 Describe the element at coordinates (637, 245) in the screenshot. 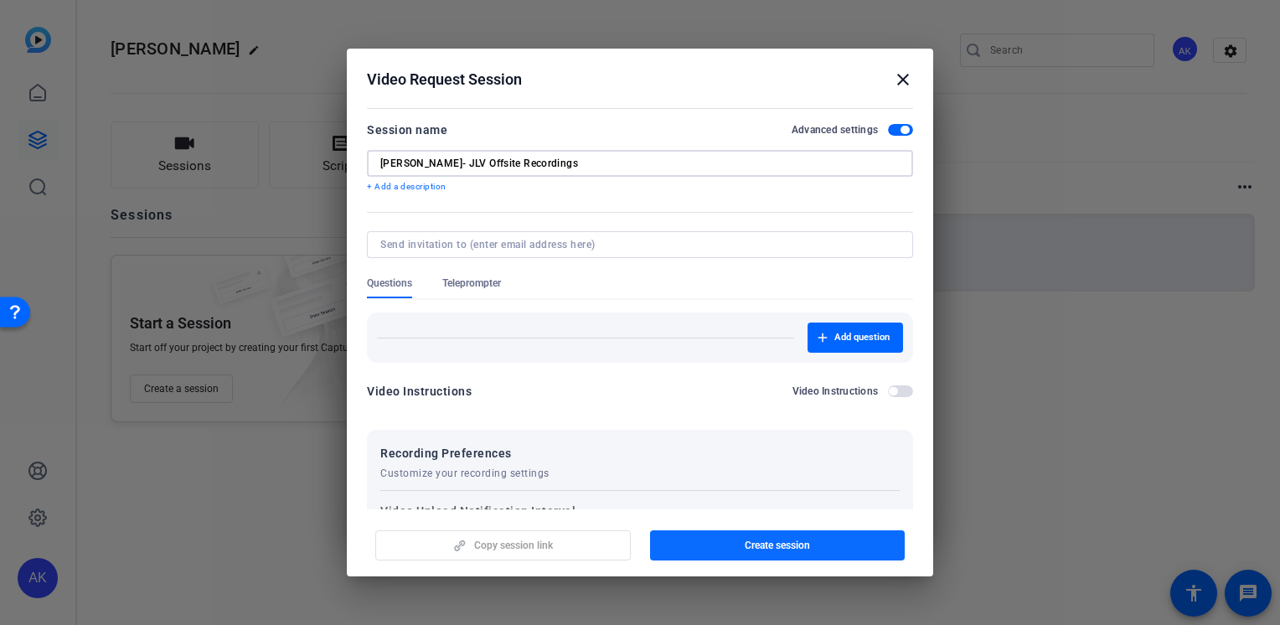

I see `input: Send invitation to (enter email address here)` at that location.